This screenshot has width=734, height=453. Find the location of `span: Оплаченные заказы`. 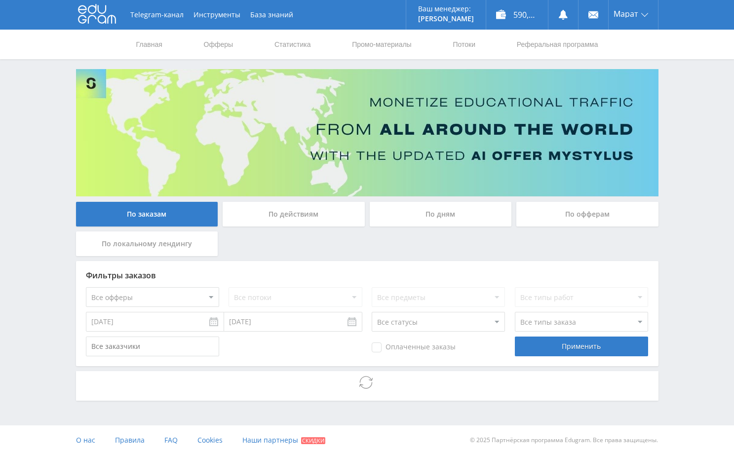

span: Оплаченные заказы is located at coordinates (413, 347).